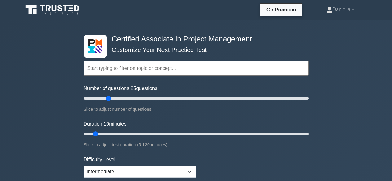 The image size is (392, 181). Describe the element at coordinates (106, 124) in the screenshot. I see `span: 10` at that location.